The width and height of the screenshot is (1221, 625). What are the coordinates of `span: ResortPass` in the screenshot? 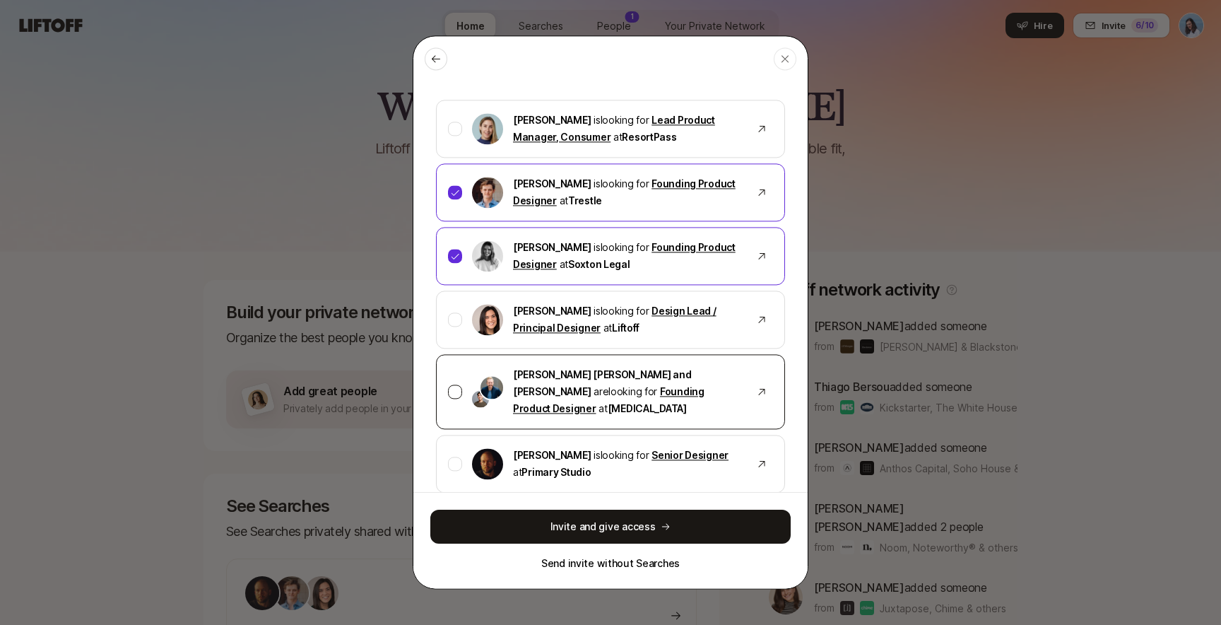 It's located at (649, 136).